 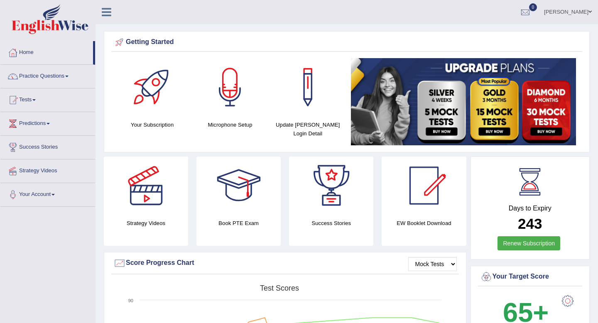 I want to click on span: 0, so click(x=533, y=7).